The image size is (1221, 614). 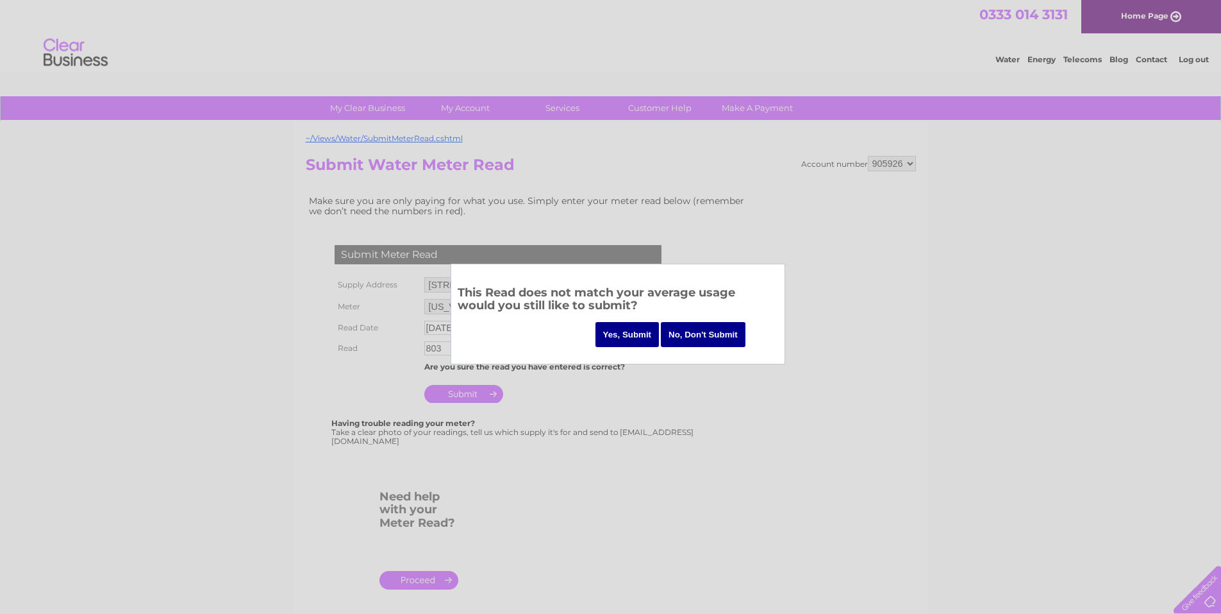 I want to click on span: 0333 014 3131, so click(x=1024, y=14).